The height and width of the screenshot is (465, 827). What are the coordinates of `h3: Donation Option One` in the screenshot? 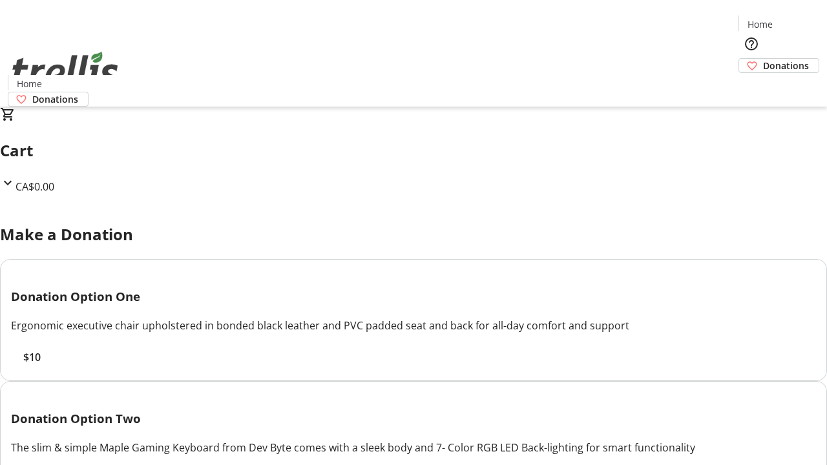 It's located at (414, 297).